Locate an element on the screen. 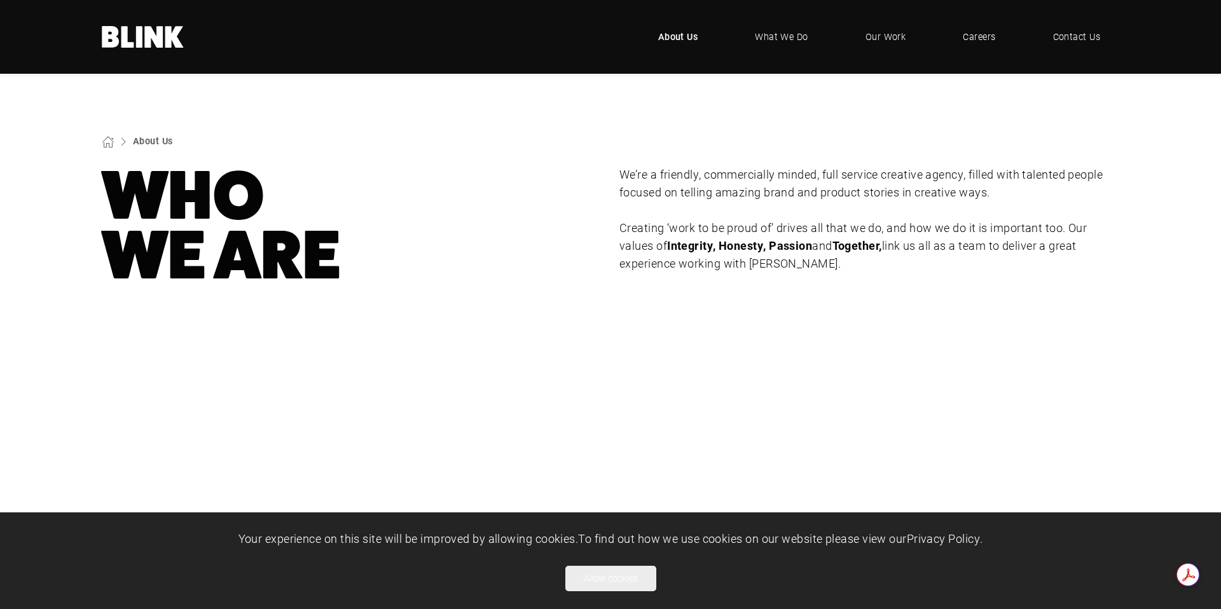  strong: Together, is located at coordinates (857, 245).